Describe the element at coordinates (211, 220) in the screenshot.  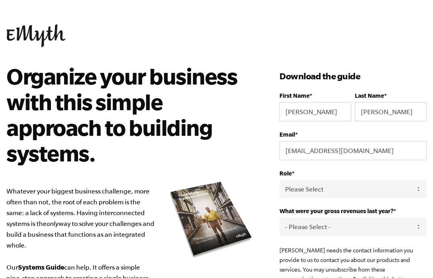
I see `img: e-myth systems guide organize your business` at that location.